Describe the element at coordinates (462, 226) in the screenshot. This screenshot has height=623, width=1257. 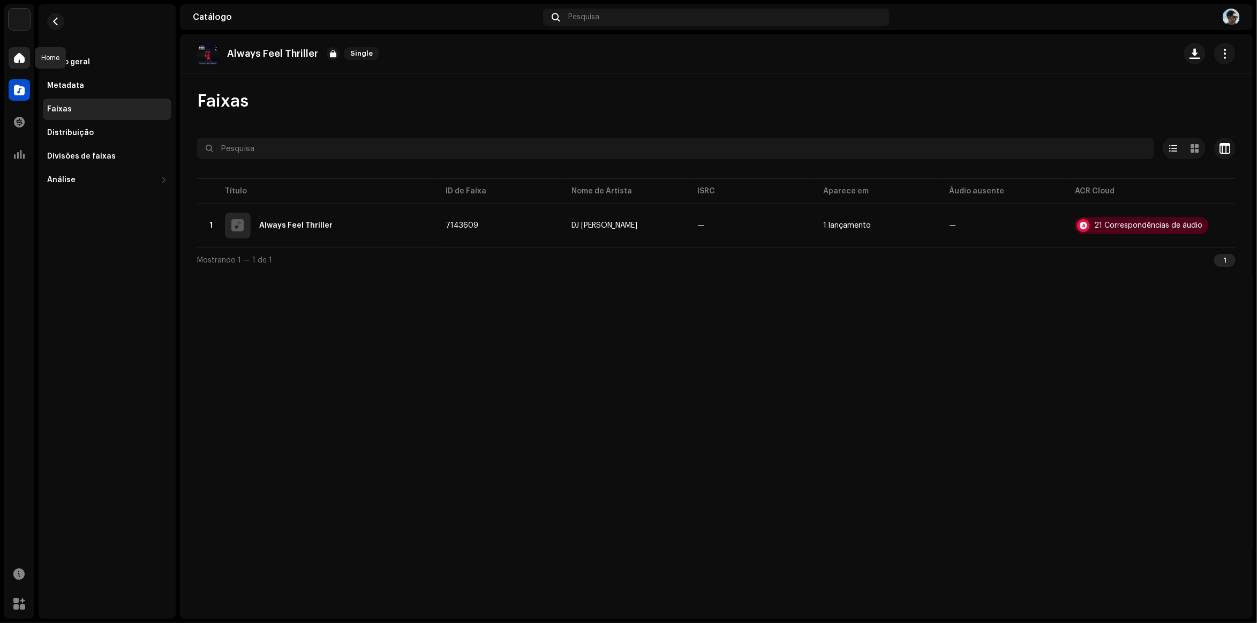
I see `span: 7143609` at that location.